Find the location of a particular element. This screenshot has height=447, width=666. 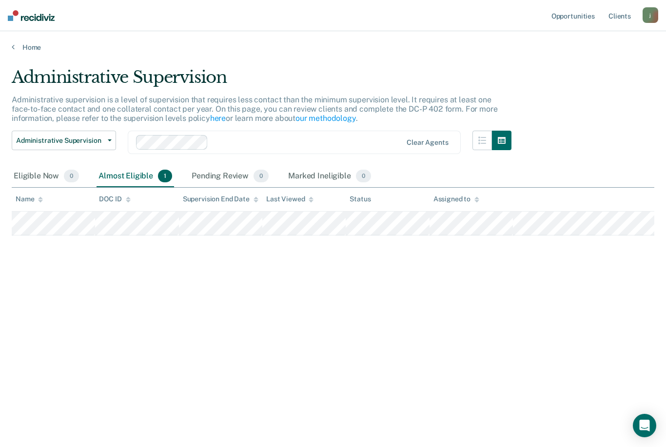

button: j is located at coordinates (650, 15).